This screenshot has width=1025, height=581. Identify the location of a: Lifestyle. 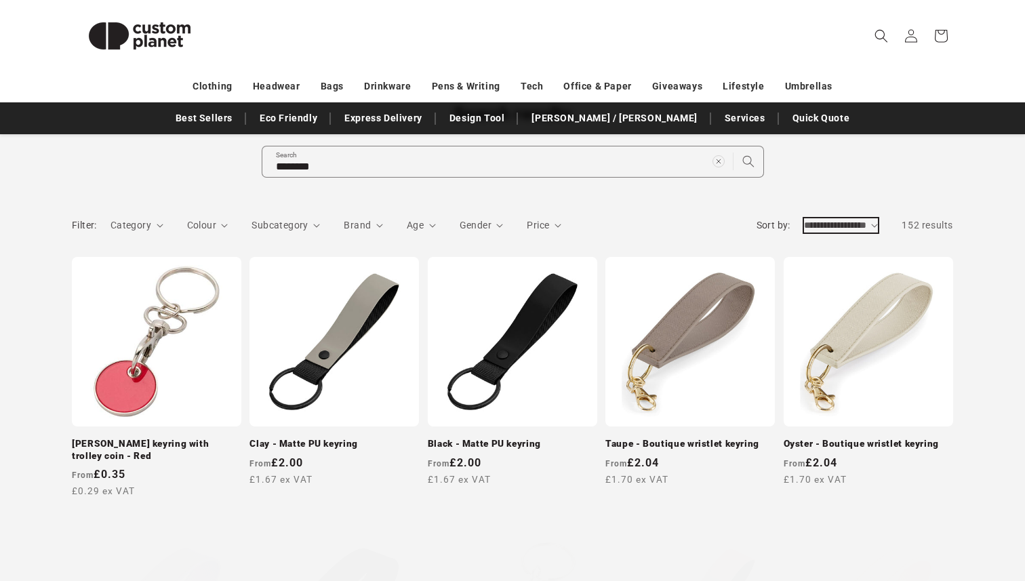
(743, 86).